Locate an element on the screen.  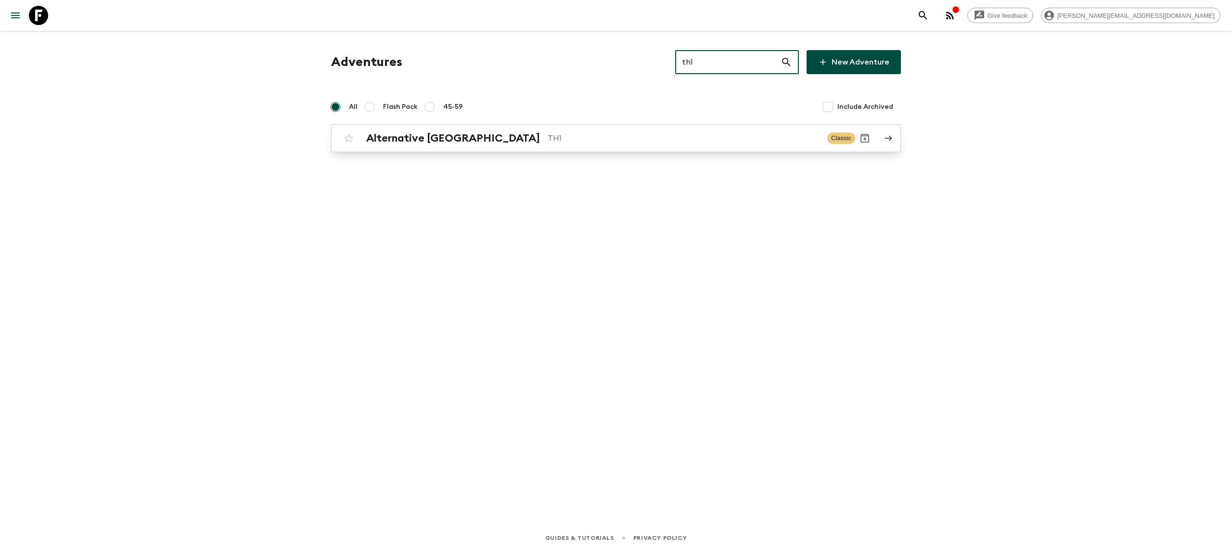
button: Archive is located at coordinates (865, 138).